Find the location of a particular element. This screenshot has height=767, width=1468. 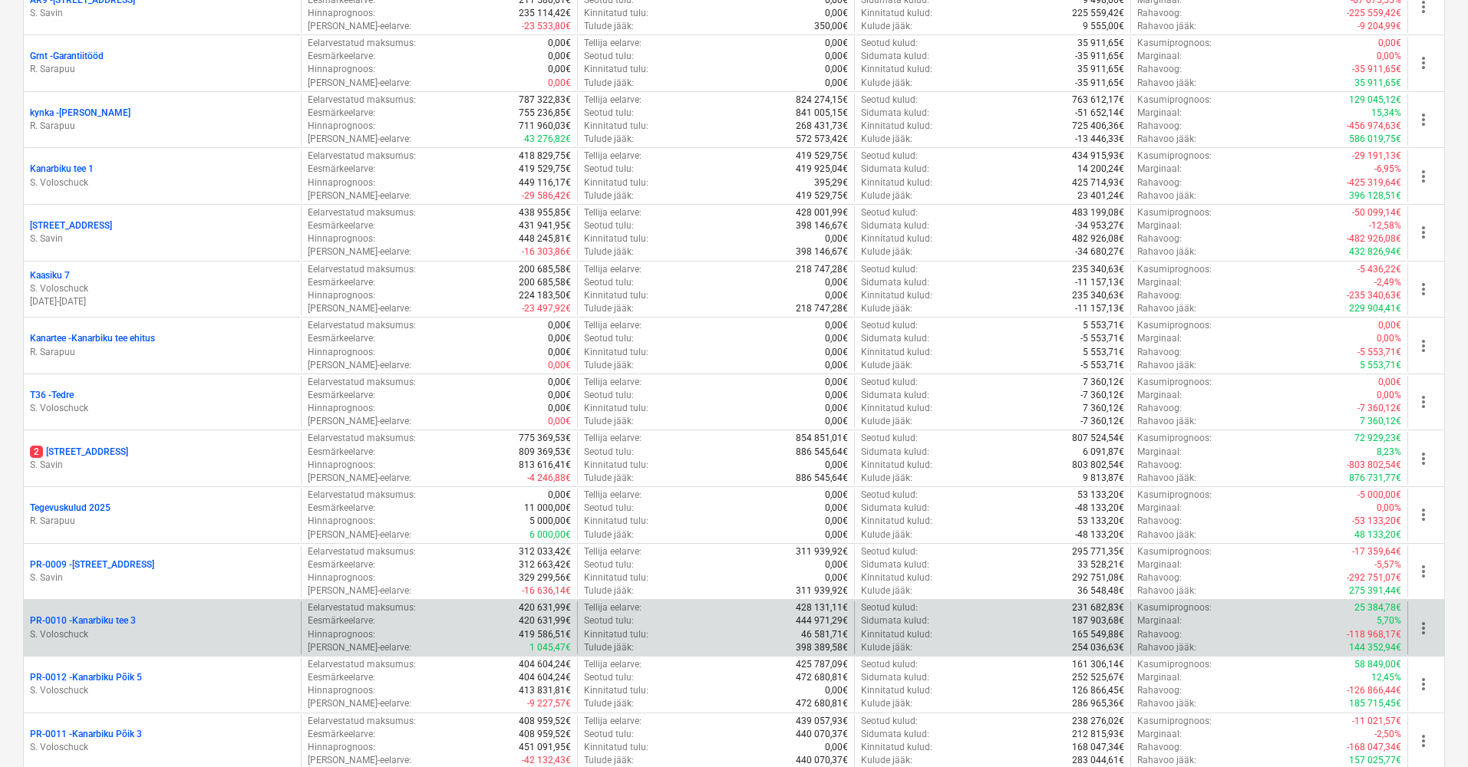

p: -34 953,27€ is located at coordinates (1099, 226).